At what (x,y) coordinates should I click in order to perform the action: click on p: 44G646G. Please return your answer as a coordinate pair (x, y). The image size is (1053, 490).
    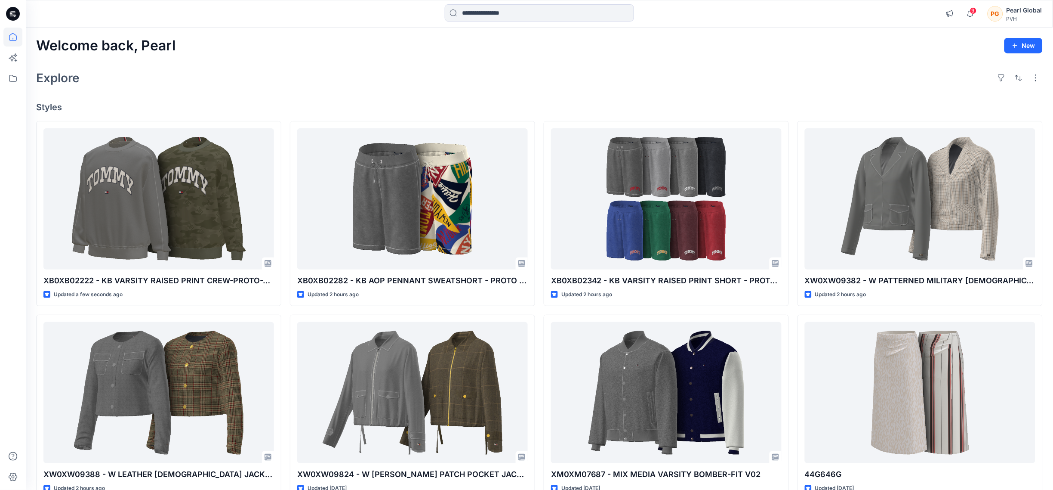
    Looking at the image, I should click on (921, 474).